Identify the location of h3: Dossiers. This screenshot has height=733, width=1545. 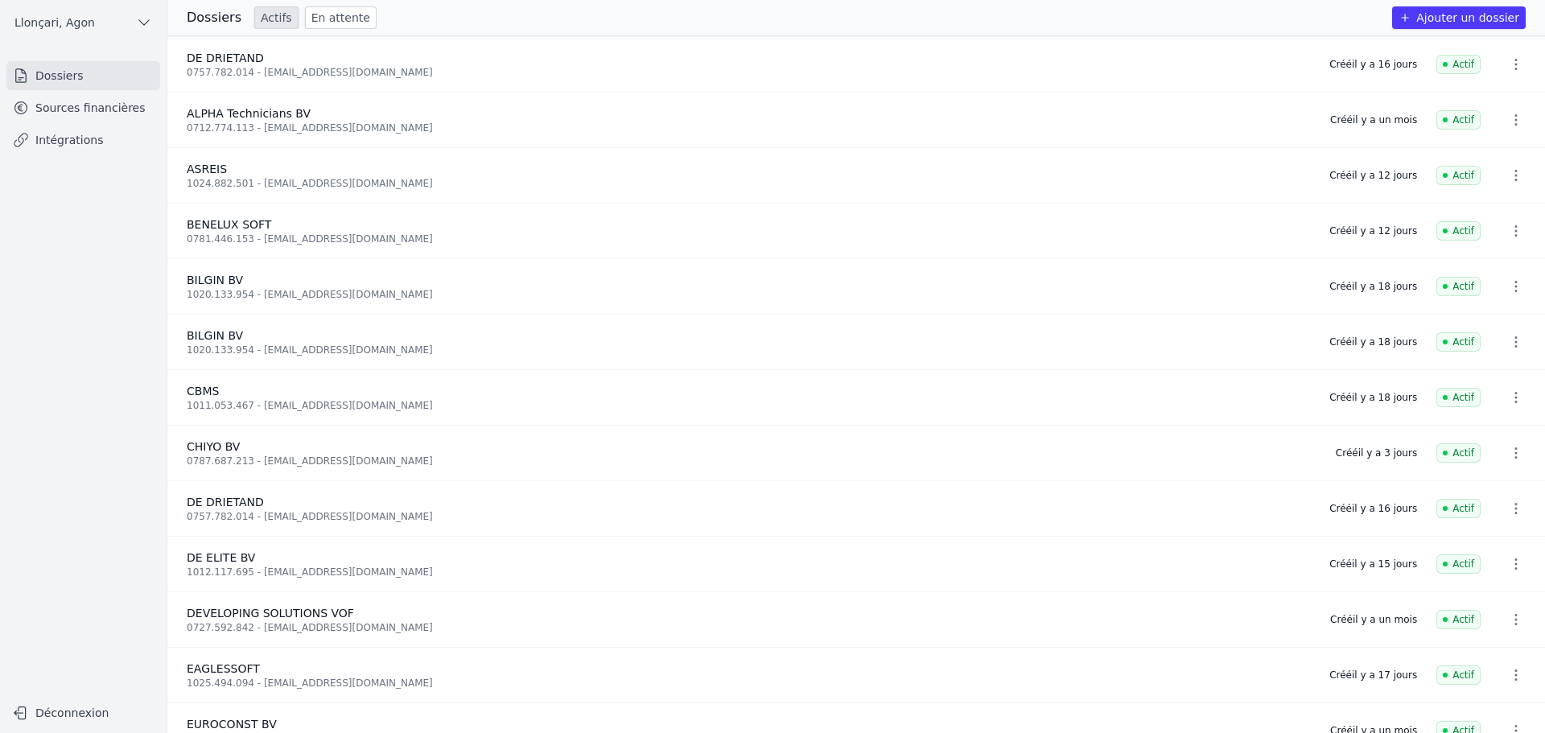
(214, 18).